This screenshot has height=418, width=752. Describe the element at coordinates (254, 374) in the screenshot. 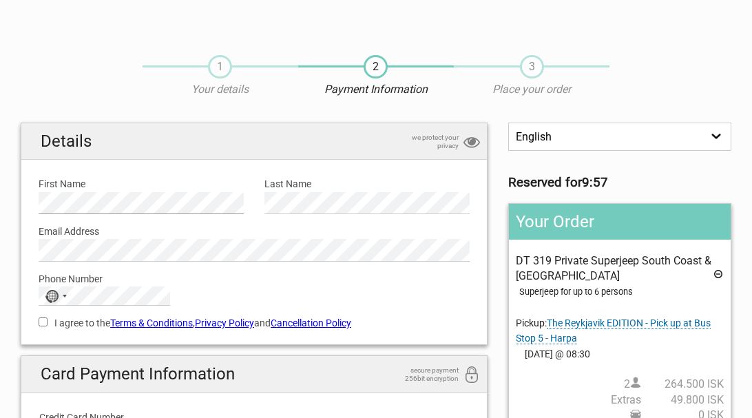

I see `h2: Card Payment Information` at that location.